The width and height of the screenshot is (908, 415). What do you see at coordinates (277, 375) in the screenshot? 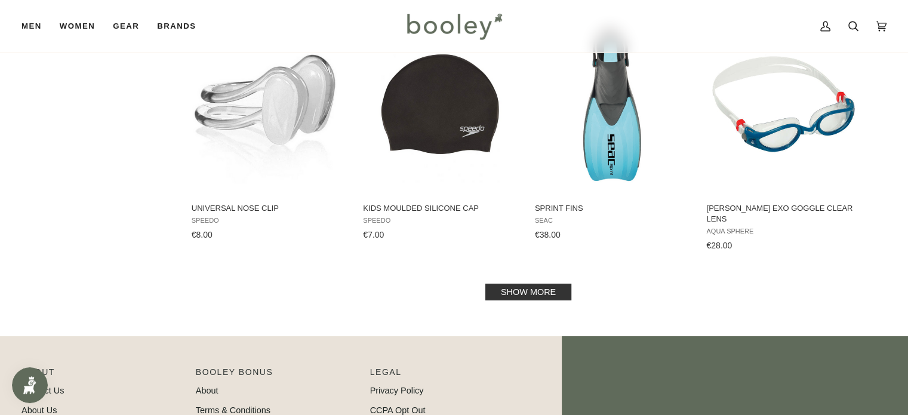
I see `p: Booley Bonus` at bounding box center [277, 375].